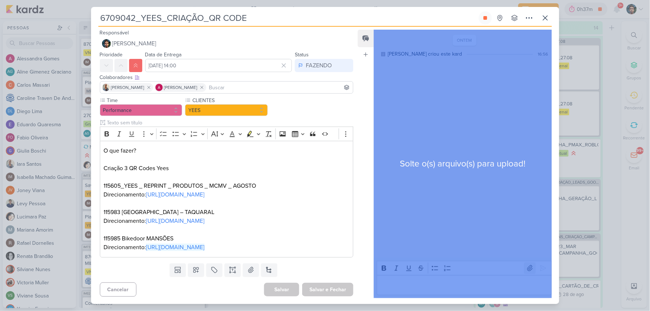  Describe the element at coordinates (226, 247) in the screenshot. I see `p: Direcionamento:` at that location.